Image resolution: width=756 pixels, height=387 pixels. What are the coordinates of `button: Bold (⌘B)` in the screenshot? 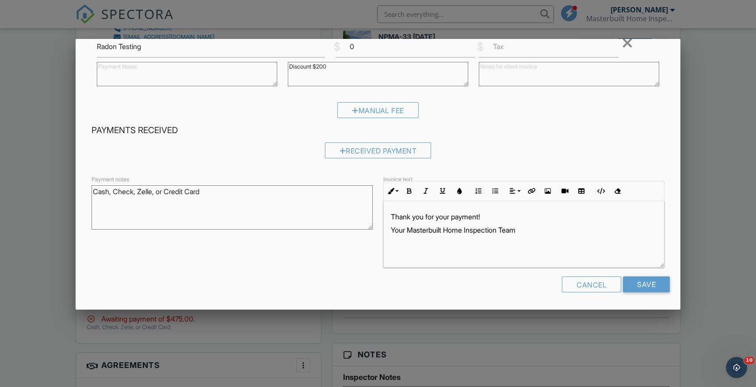 It's located at (409, 191).